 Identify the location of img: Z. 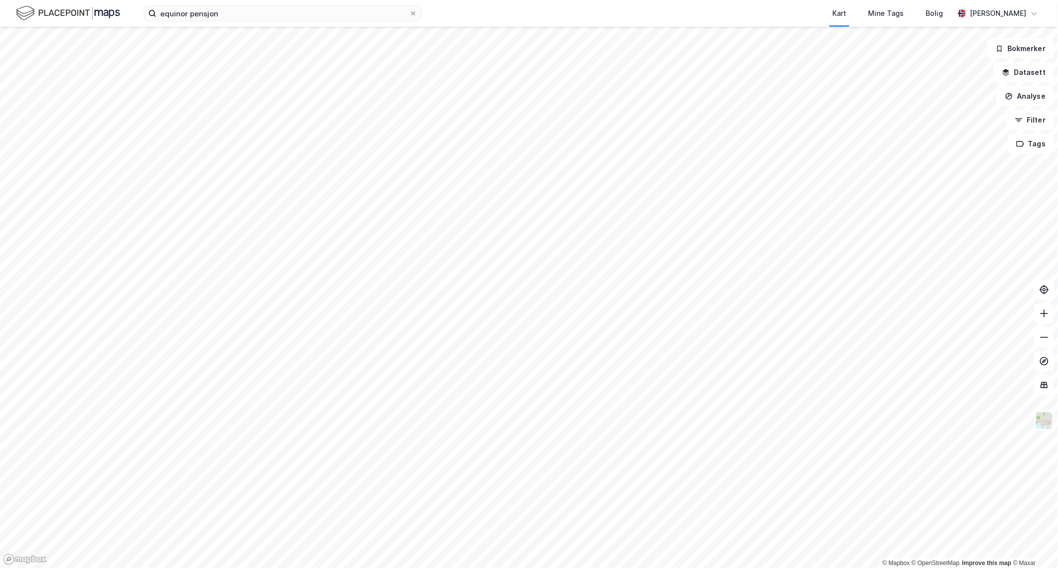
(1044, 421).